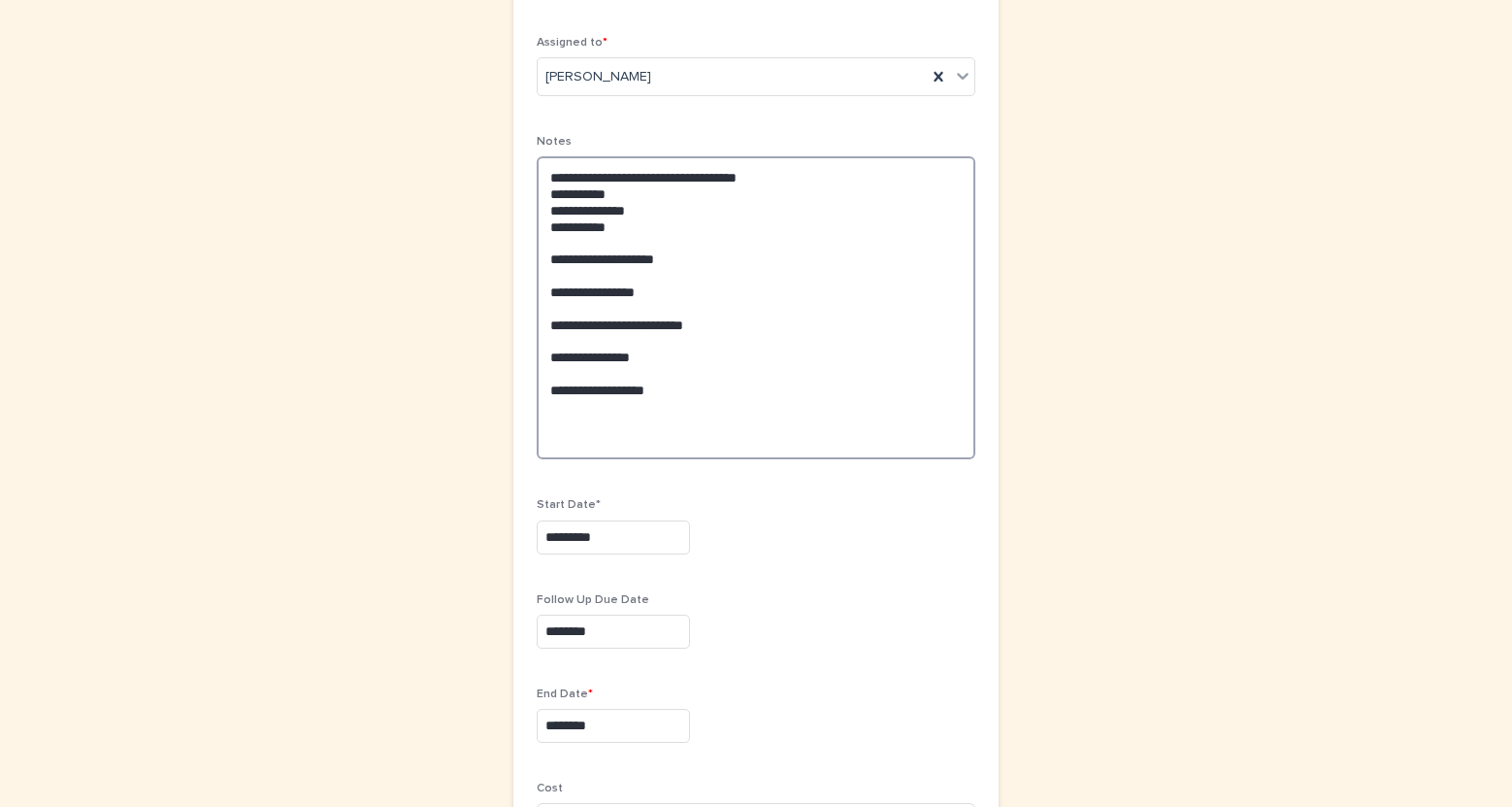 This screenshot has width=1512, height=807. I want to click on span: Follow Up Due Date, so click(593, 600).